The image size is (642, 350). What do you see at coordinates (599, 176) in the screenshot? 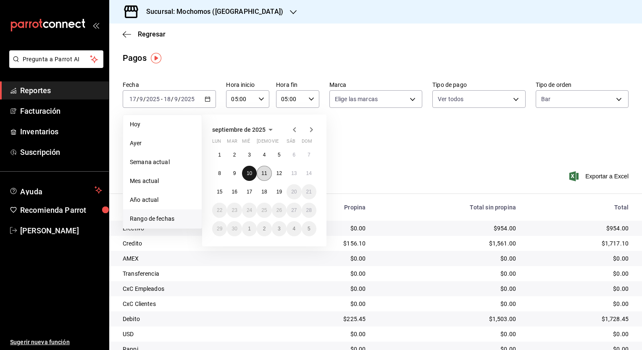
I see `span: Exportar a Excel` at bounding box center [599, 176].